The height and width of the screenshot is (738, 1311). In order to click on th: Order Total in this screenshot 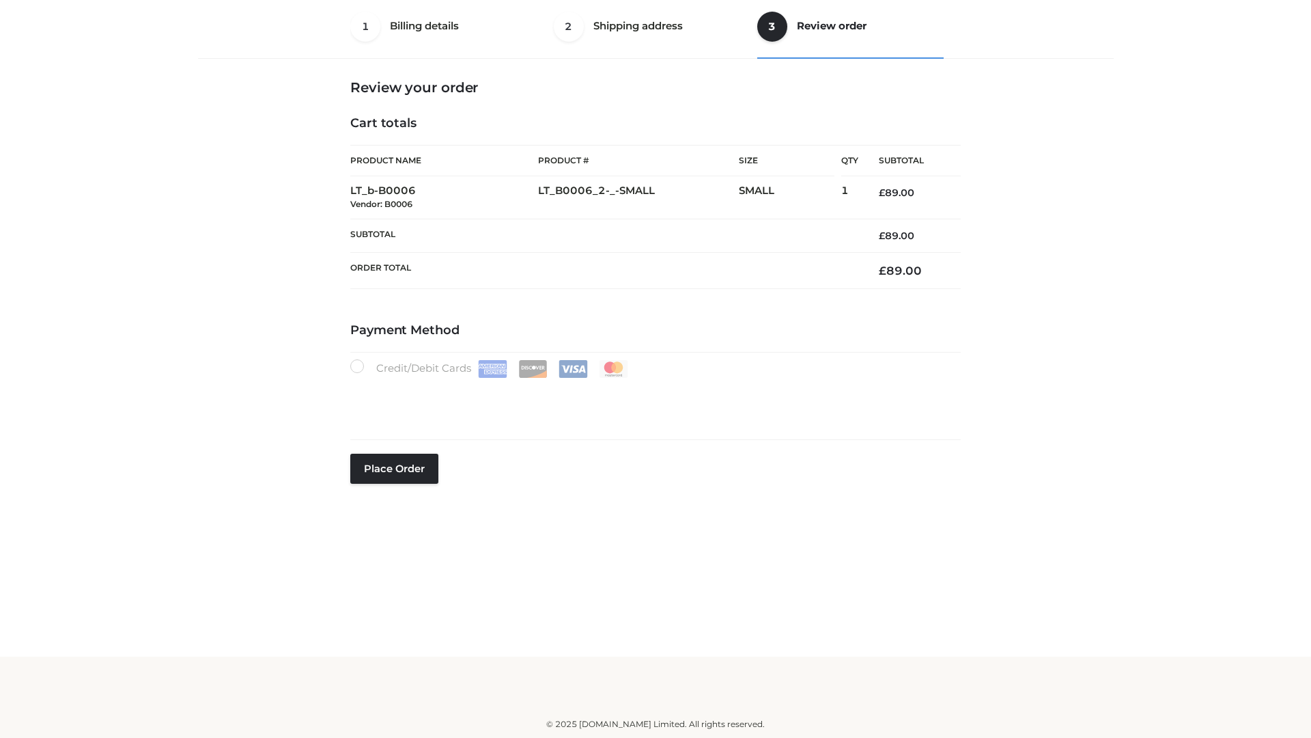, I will do `click(604, 270)`.